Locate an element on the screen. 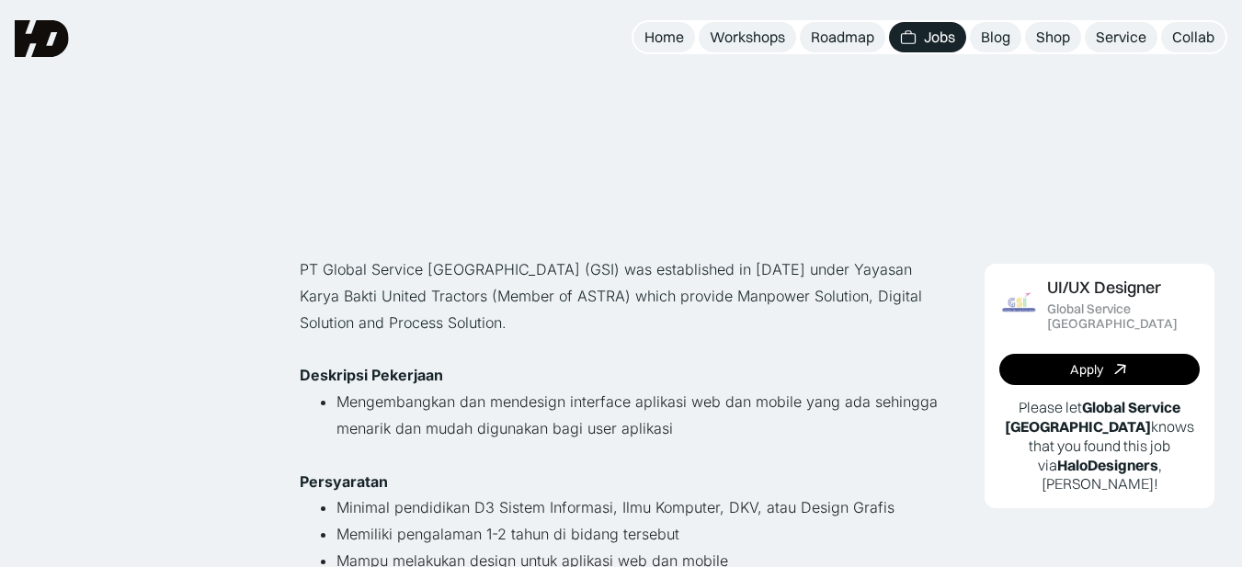 This screenshot has height=567, width=1242. div: UI/UX Designer is located at coordinates (1104, 288).